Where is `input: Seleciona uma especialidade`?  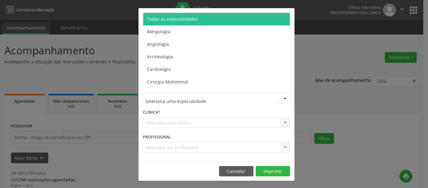
input: Seleciona uma especialidade is located at coordinates (211, 101).